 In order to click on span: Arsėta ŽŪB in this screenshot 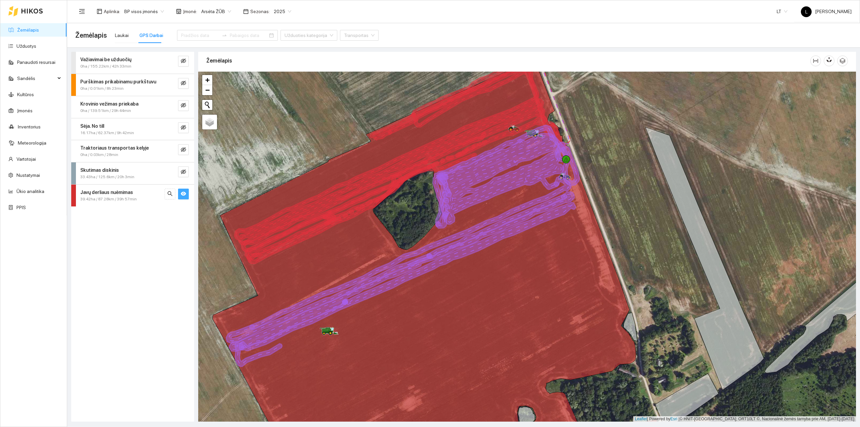, I will do `click(216, 11)`.